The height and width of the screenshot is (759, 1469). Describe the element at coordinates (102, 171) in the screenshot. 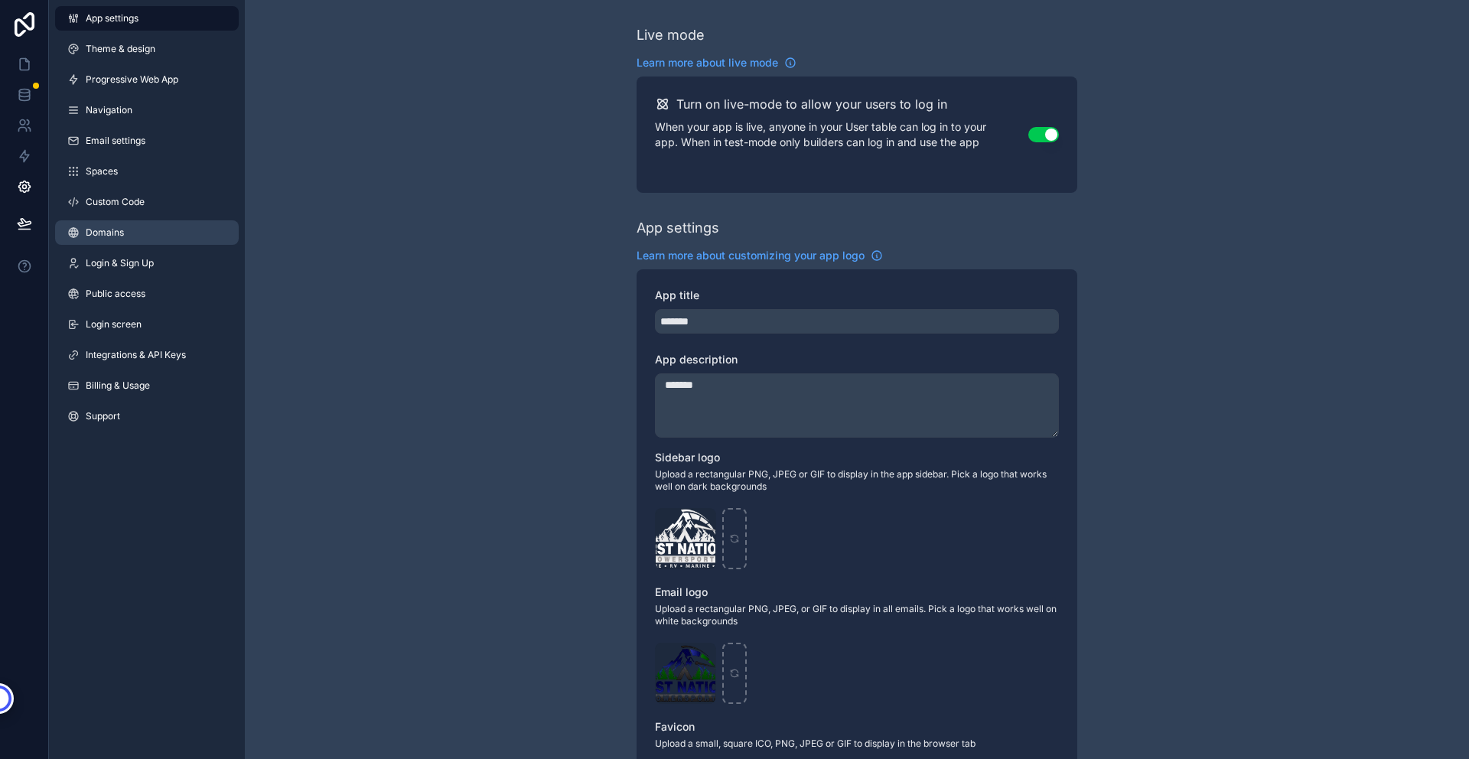

I see `span: Spaces` at that location.